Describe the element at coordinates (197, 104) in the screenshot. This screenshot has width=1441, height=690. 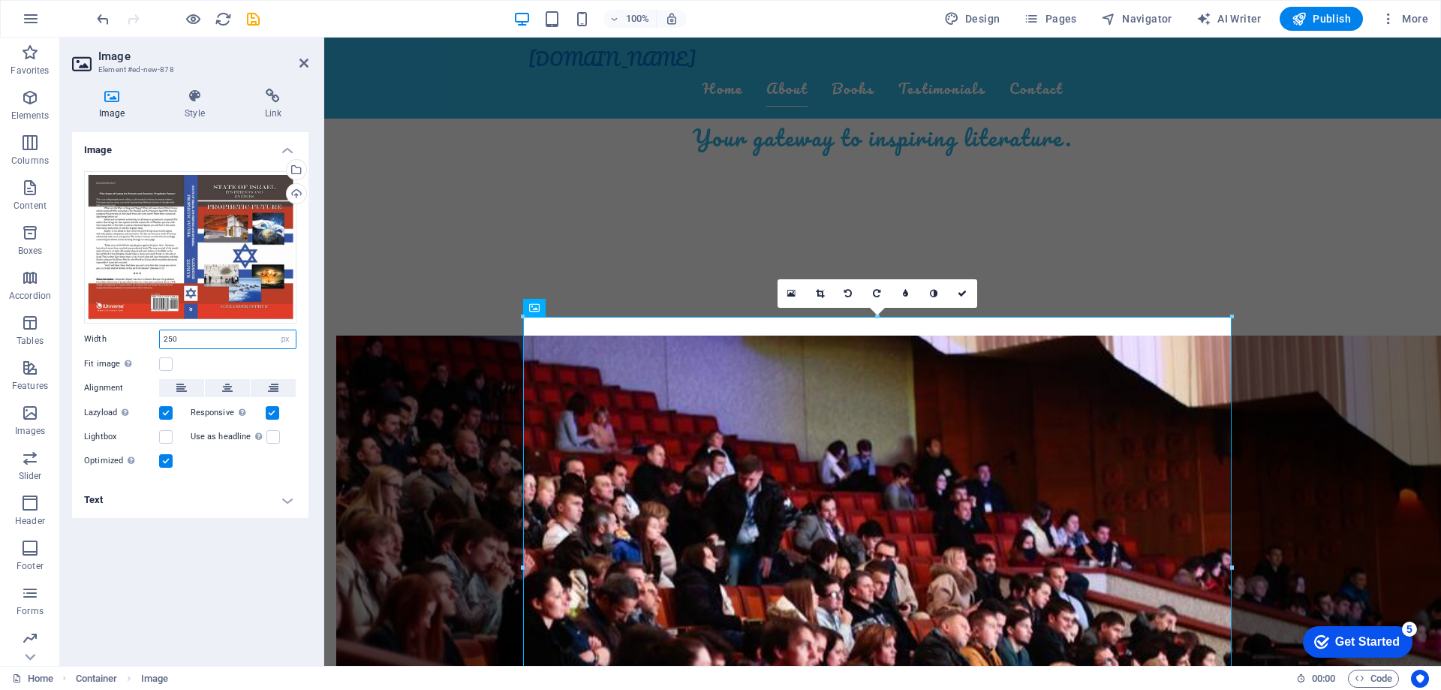
I see `h4: Style` at that location.